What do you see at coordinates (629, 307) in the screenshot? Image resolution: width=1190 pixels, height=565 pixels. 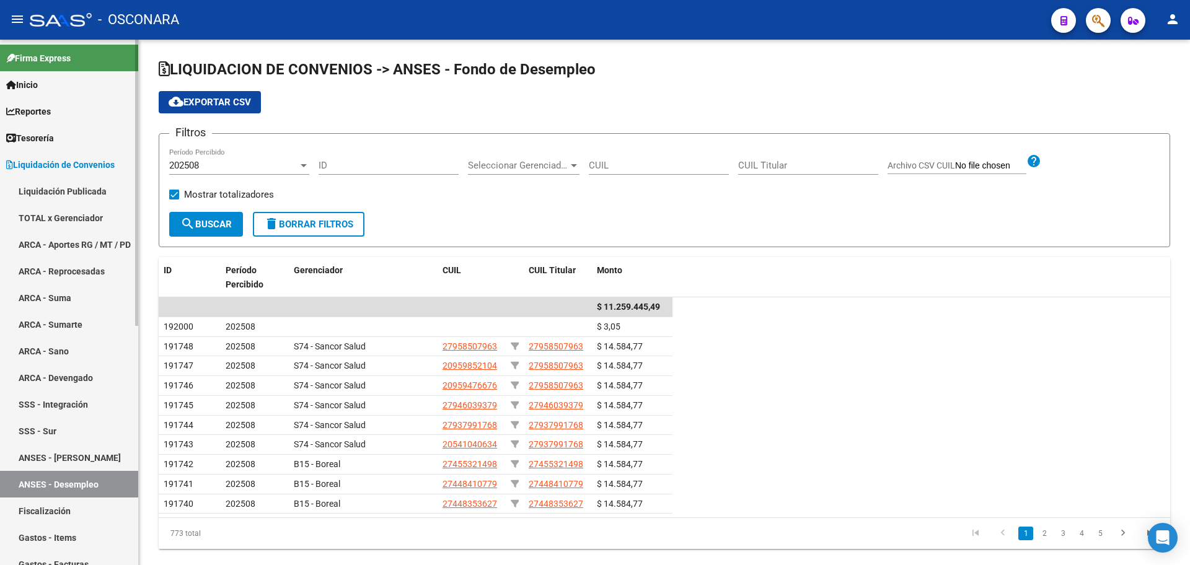 I see `span: $ 11.259.445,49` at bounding box center [629, 307].